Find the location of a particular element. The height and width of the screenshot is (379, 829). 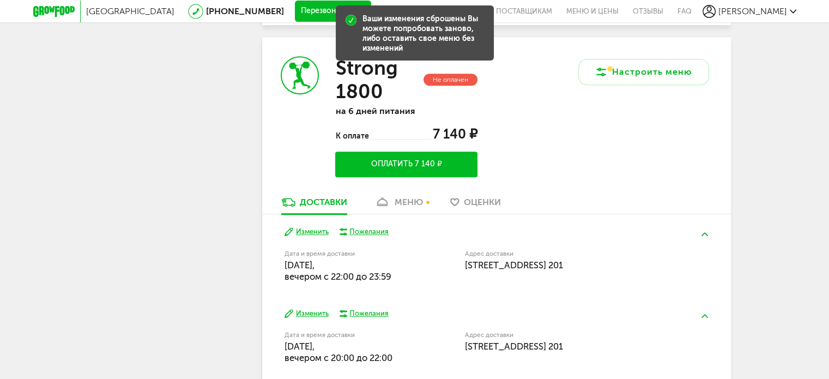

a: Доставки is located at coordinates (314, 205).